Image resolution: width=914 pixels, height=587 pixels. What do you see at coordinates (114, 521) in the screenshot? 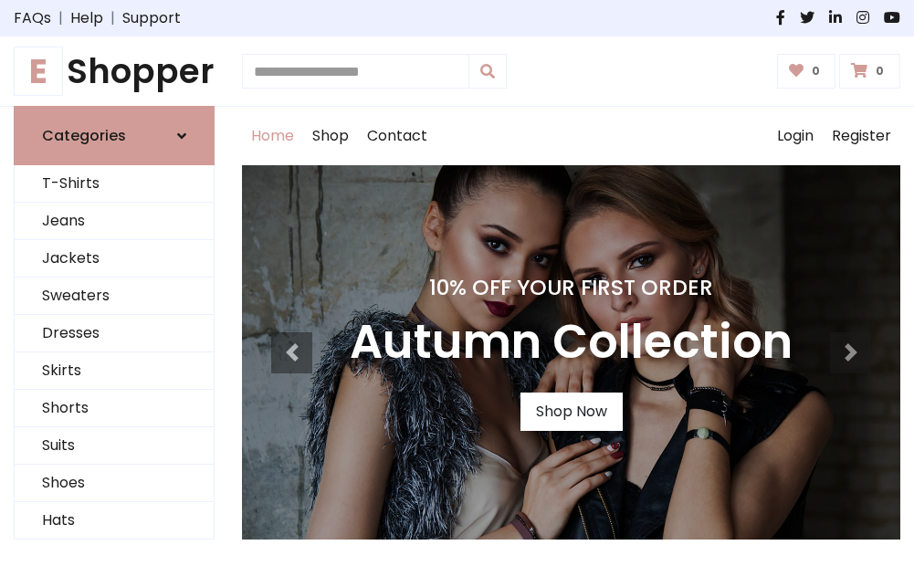
I see `a: Hats` at bounding box center [114, 521].